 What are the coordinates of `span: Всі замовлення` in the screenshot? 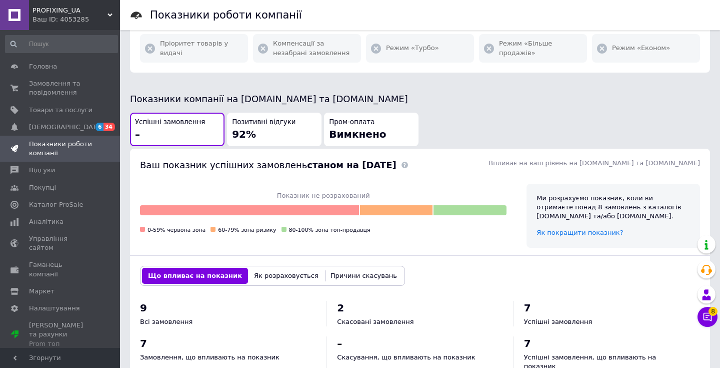 It's located at (166, 321).